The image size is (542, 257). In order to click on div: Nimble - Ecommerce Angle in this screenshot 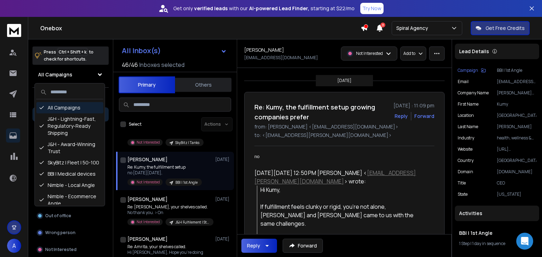, I will do `click(70, 200)`.